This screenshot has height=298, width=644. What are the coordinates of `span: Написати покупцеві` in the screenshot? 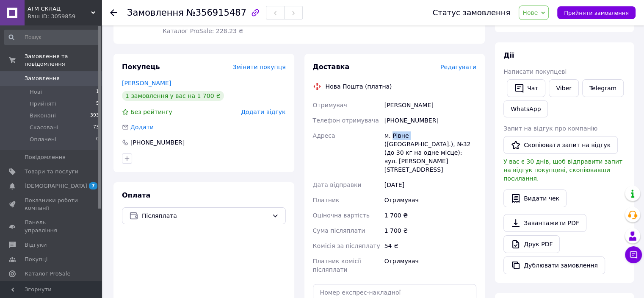 It's located at (535, 72).